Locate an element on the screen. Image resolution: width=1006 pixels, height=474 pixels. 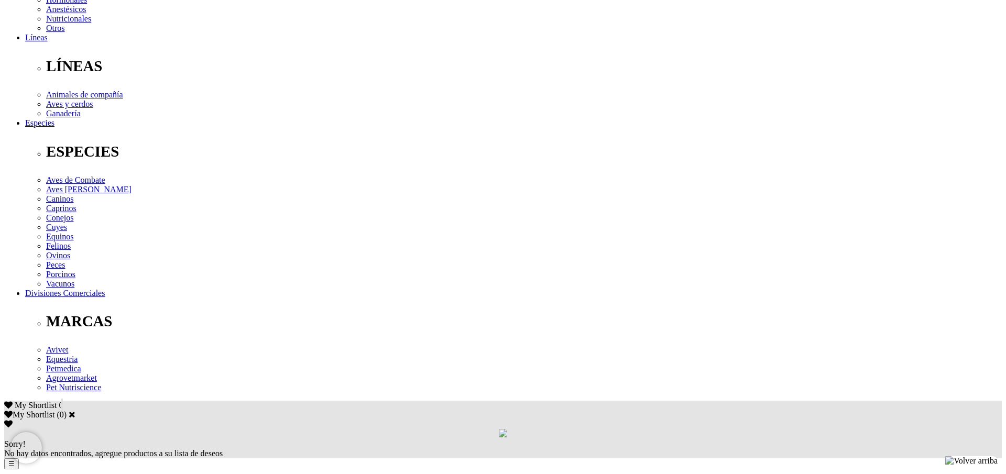
a: Especies is located at coordinates (40, 123).